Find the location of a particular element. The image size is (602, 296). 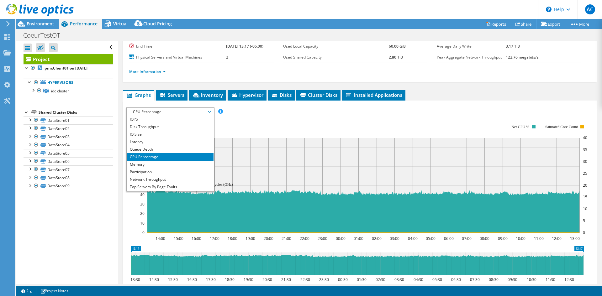

text: 03:00 is located at coordinates (394, 239).